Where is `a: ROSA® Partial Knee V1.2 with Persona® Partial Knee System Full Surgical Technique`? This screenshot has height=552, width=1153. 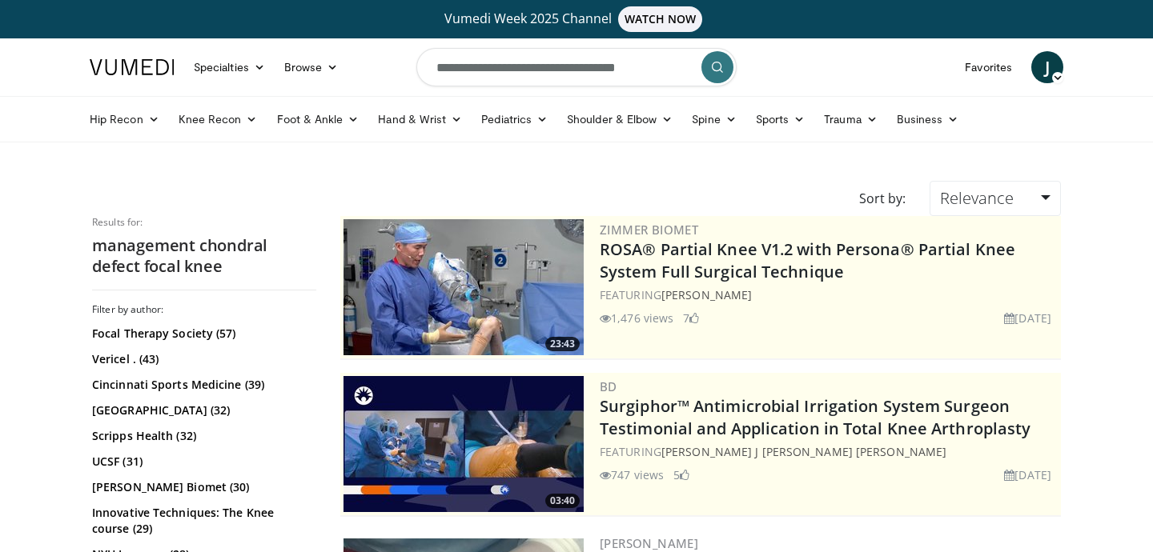 a: ROSA® Partial Knee V1.2 with Persona® Partial Knee System Full Surgical Technique is located at coordinates (807, 260).